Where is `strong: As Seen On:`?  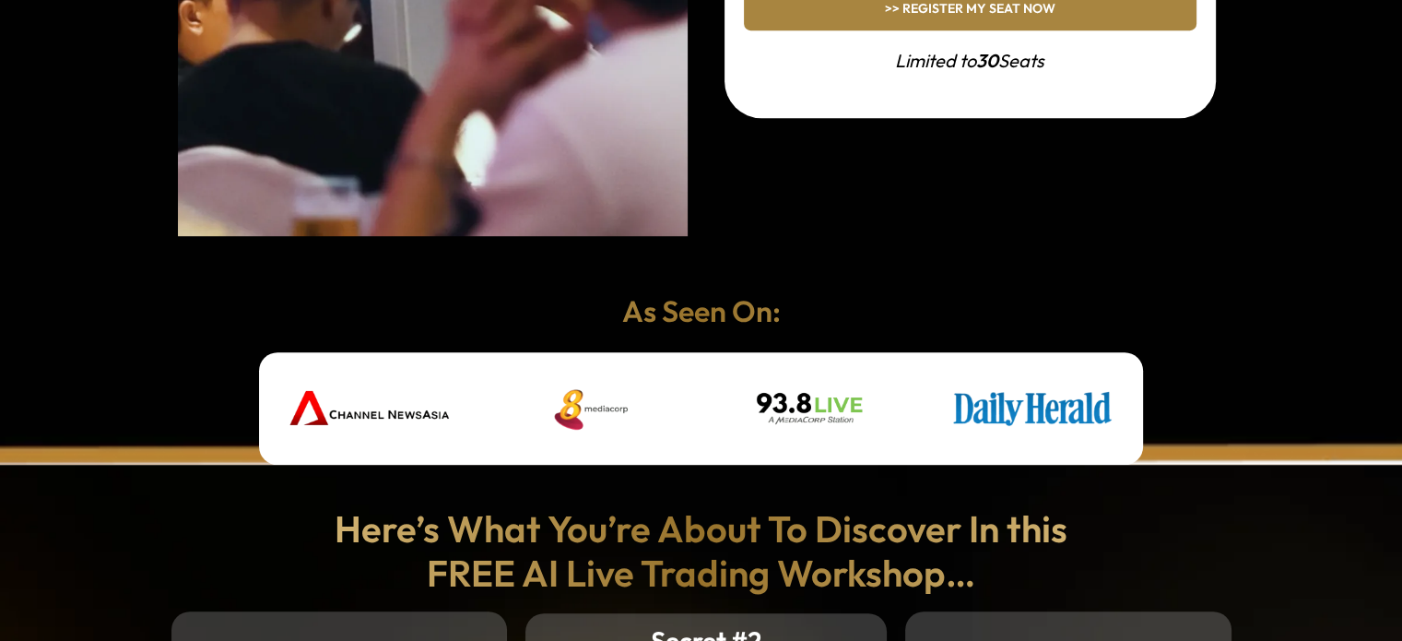
strong: As Seen On: is located at coordinates (702, 311).